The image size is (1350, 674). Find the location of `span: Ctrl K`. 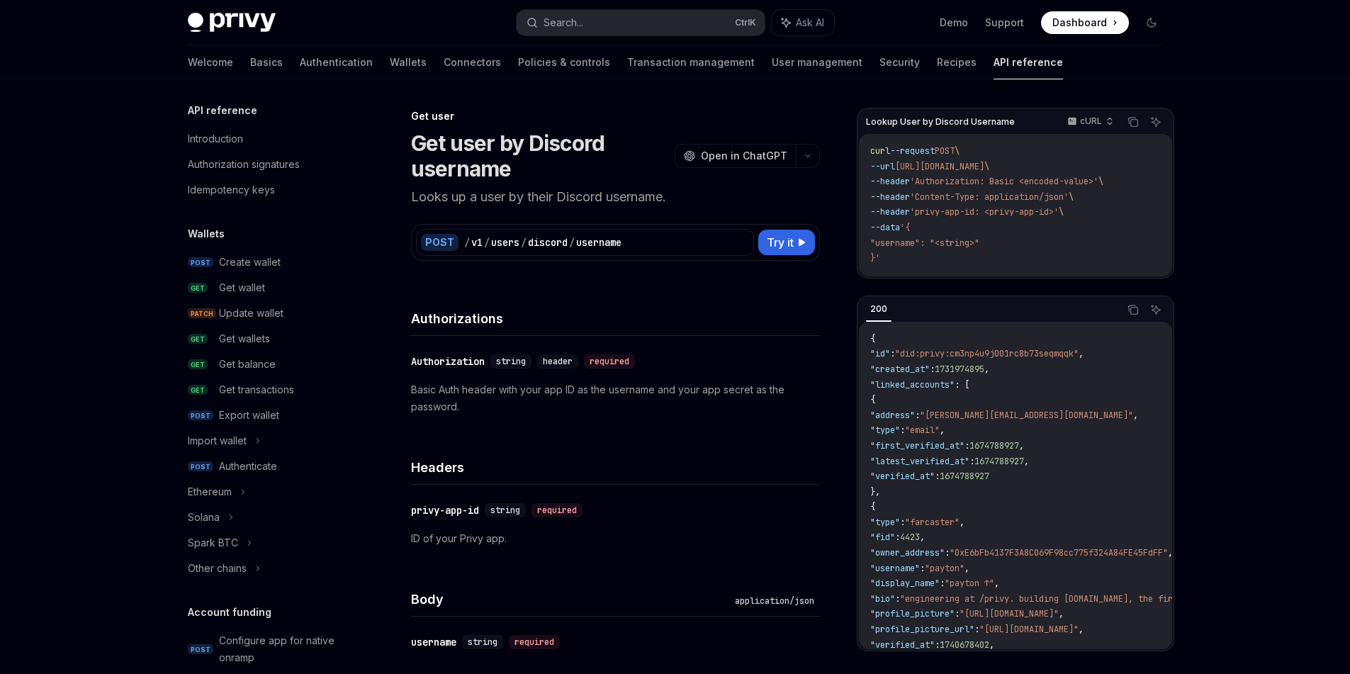

span: Ctrl K is located at coordinates (745, 23).